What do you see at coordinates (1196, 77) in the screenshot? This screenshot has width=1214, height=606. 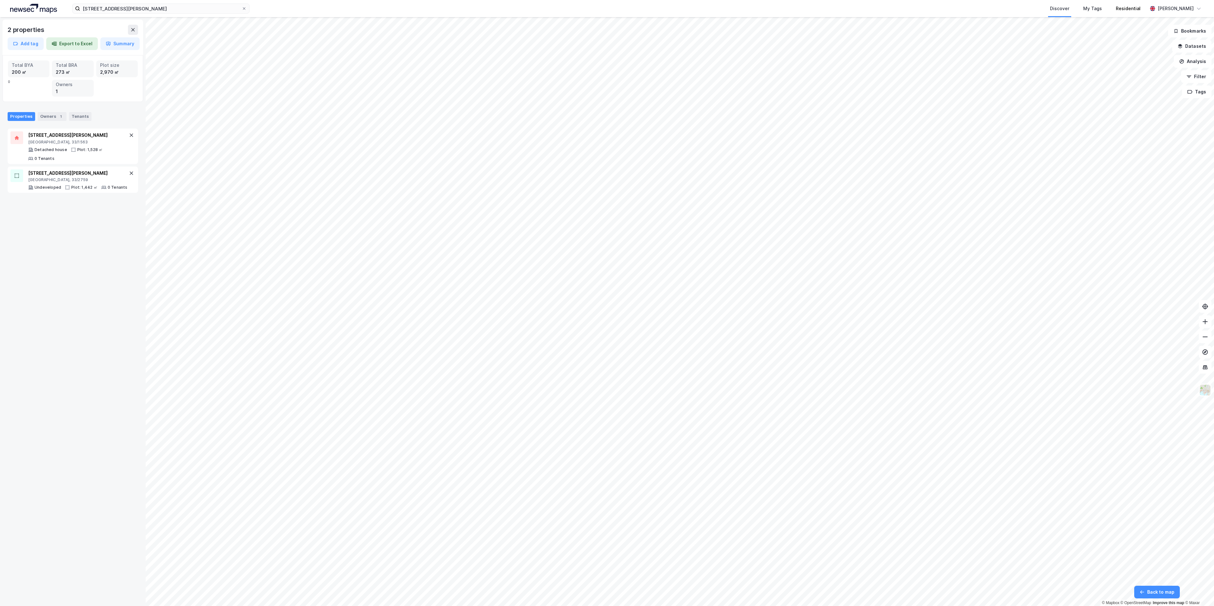 I see `button: Filter` at bounding box center [1196, 77].